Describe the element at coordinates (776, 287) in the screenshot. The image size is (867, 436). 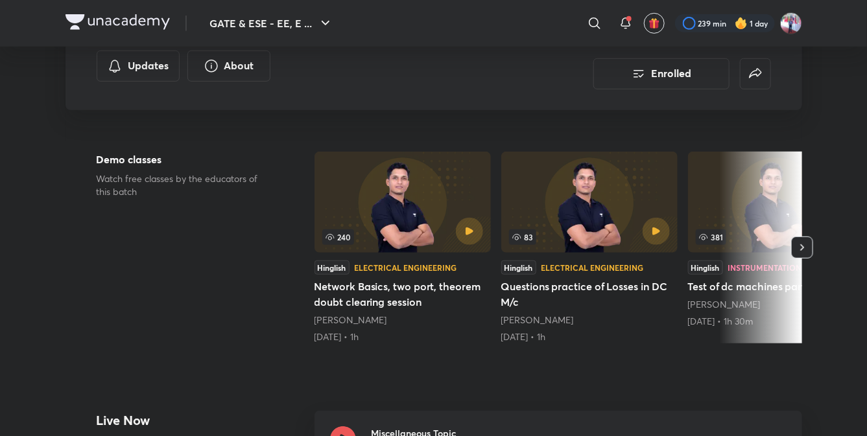
I see `h5: Test of dc machines part 1` at that location.